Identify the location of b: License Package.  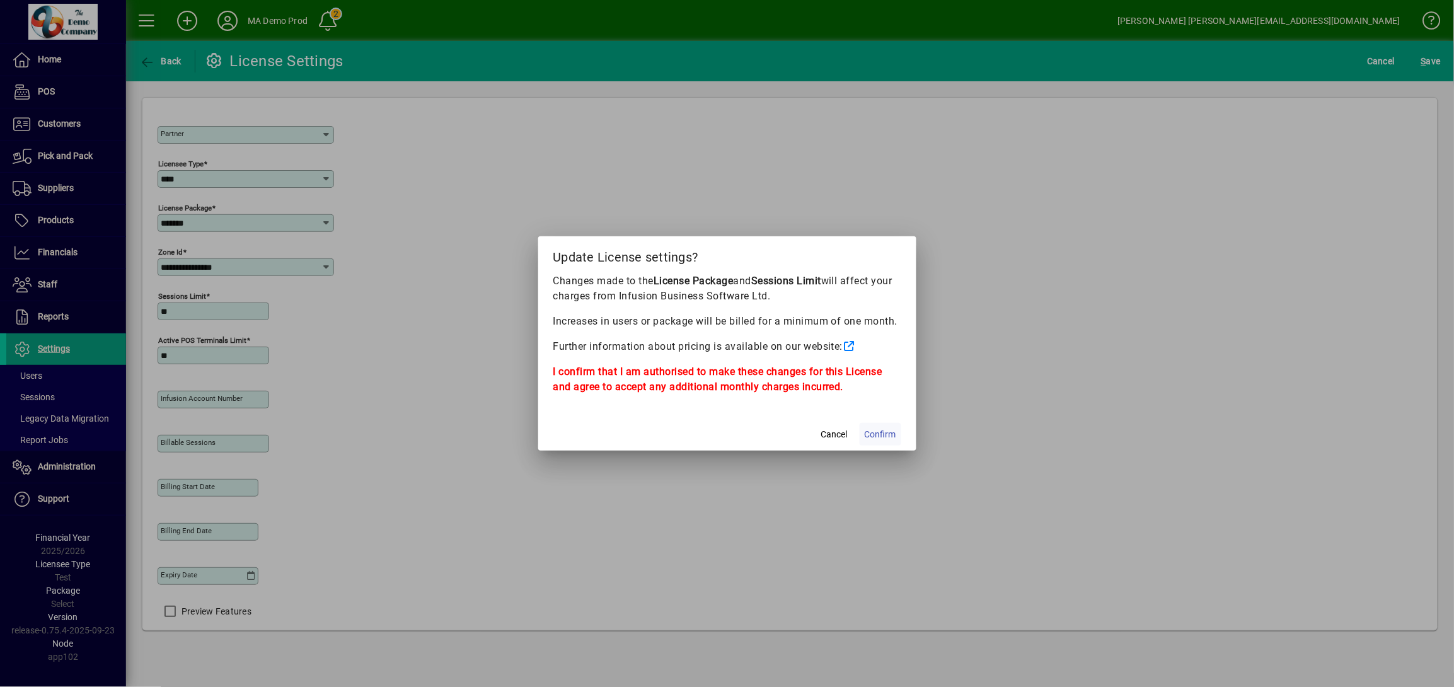
(693, 281).